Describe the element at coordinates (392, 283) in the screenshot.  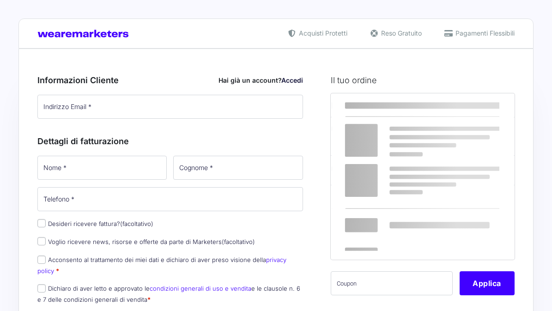
I see `input: Coupon` at that location.